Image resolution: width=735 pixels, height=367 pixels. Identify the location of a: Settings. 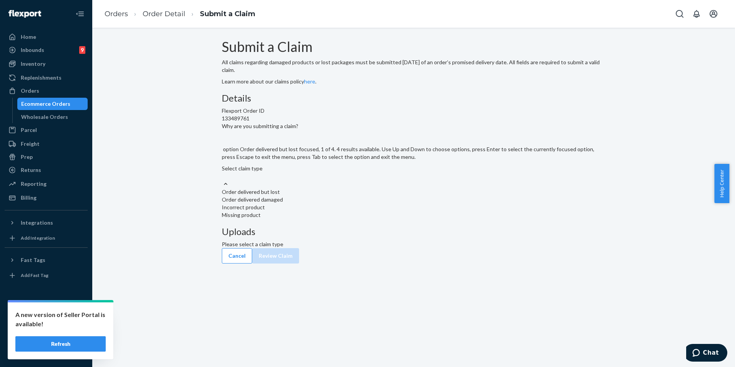
(46, 312).